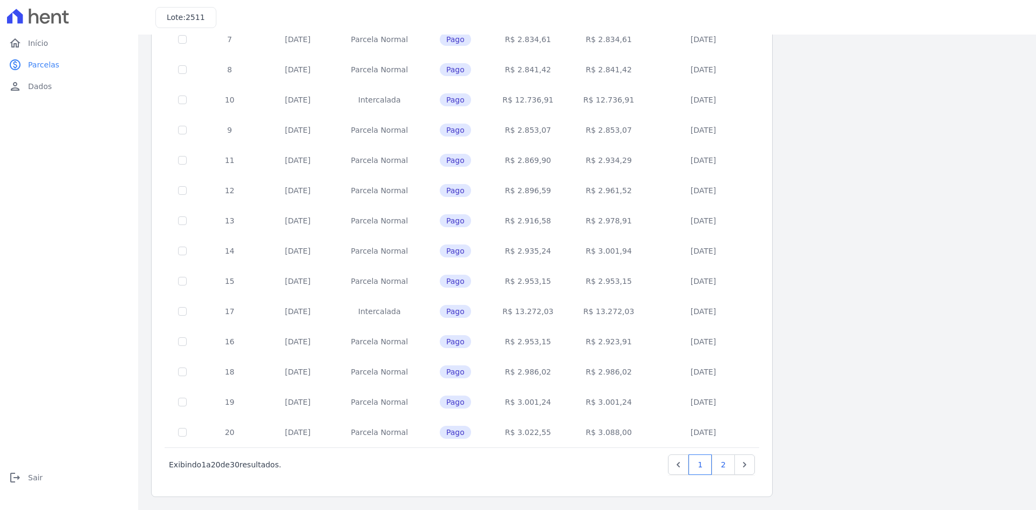 The height and width of the screenshot is (510, 1036). What do you see at coordinates (608, 221) in the screenshot?
I see `td: R$ 2.978,91` at bounding box center [608, 221].